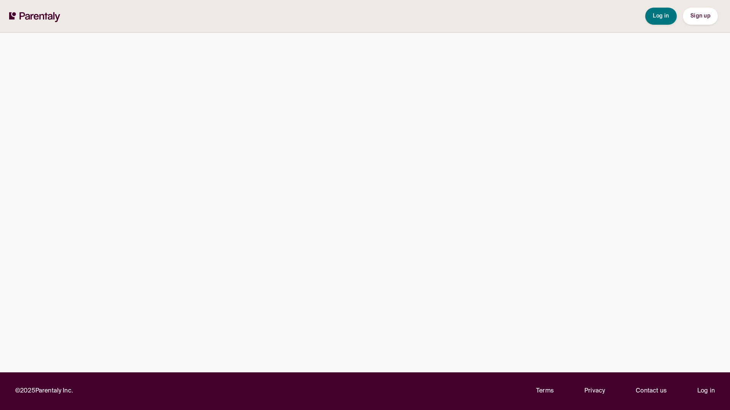 This screenshot has width=730, height=410. I want to click on a: Privacy, so click(594, 391).